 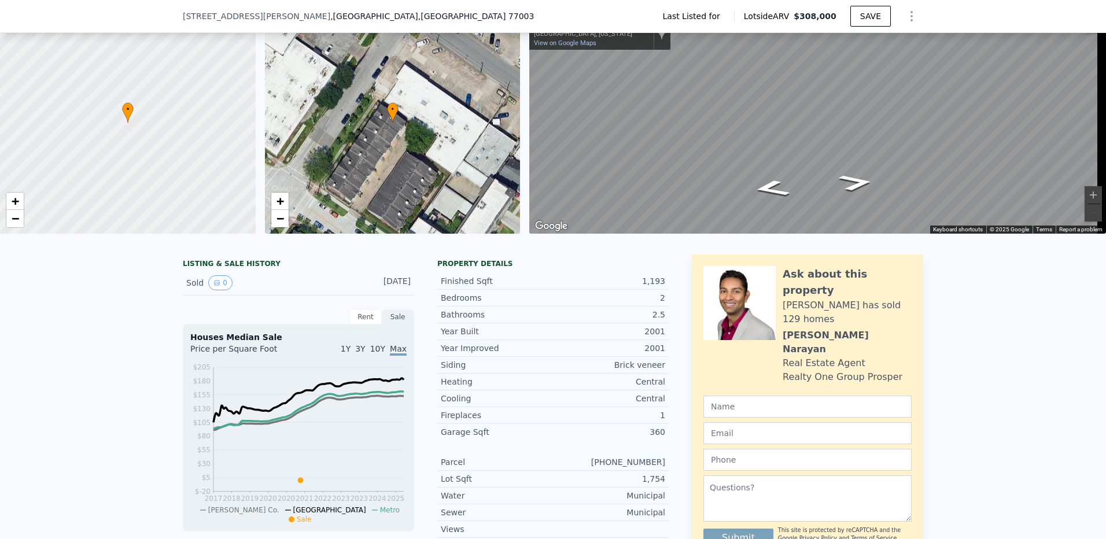 What do you see at coordinates (1010, 229) in the screenshot?
I see `span: © 2025 Google` at bounding box center [1010, 229].